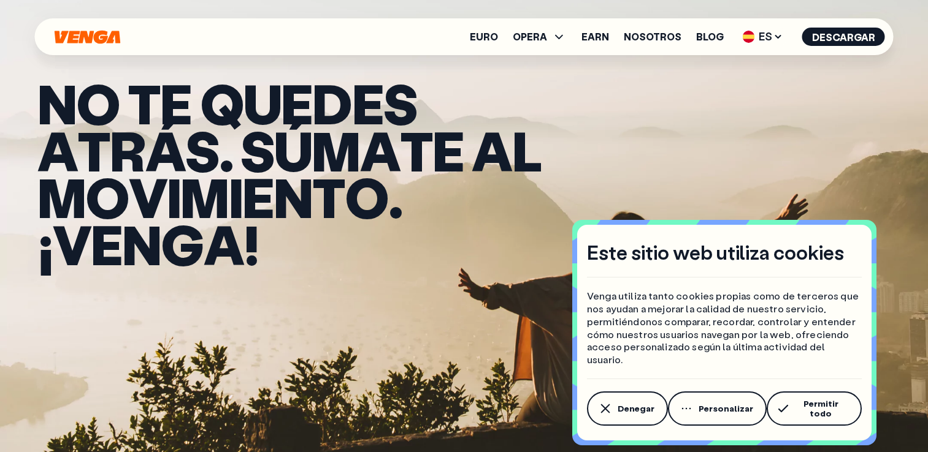 The height and width of the screenshot is (452, 928). I want to click on span: g, so click(181, 244).